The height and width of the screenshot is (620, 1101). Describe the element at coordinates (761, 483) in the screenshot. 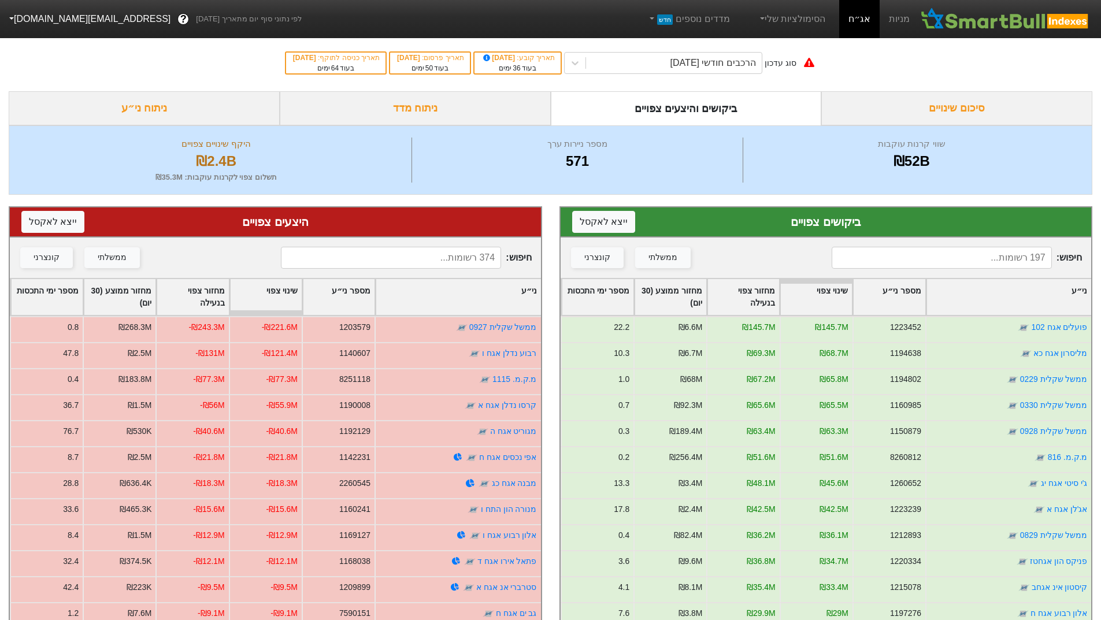

I see `div: ₪48.1M` at that location.